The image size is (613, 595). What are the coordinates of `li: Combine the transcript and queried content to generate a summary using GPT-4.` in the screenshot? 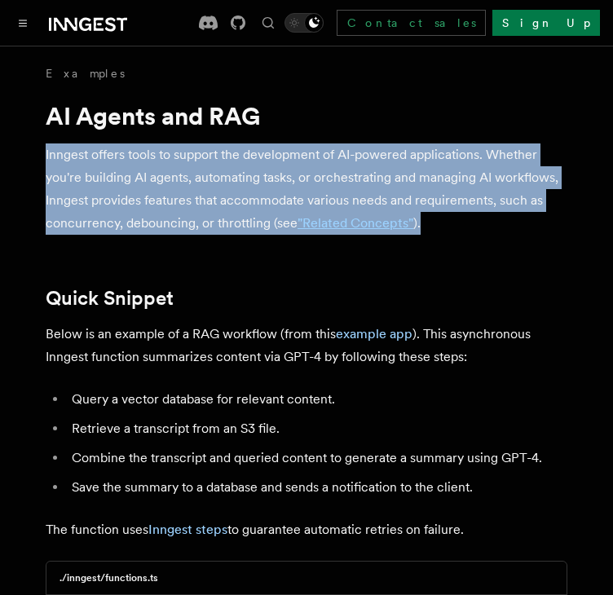 It's located at (317, 458).